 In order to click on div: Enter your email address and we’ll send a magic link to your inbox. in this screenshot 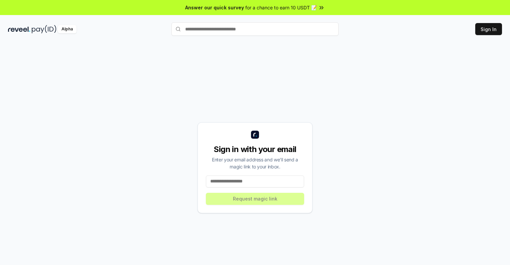, I will do `click(255, 163)`.